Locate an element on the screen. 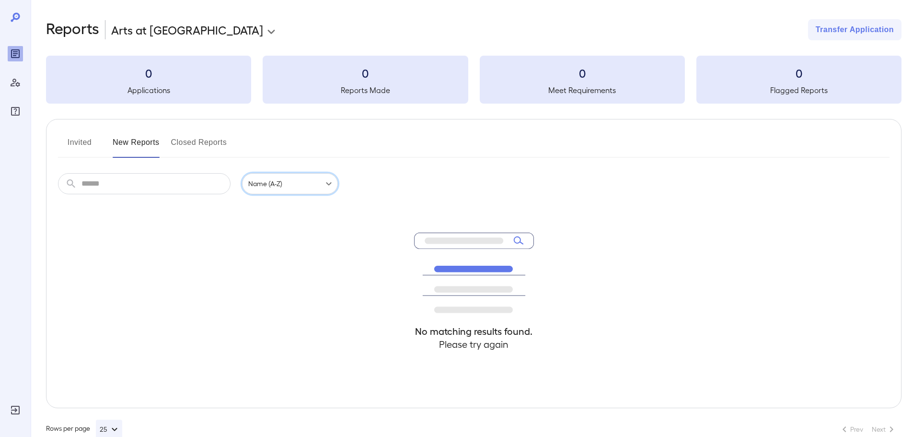  h5: Flagged Reports is located at coordinates (799, 90).